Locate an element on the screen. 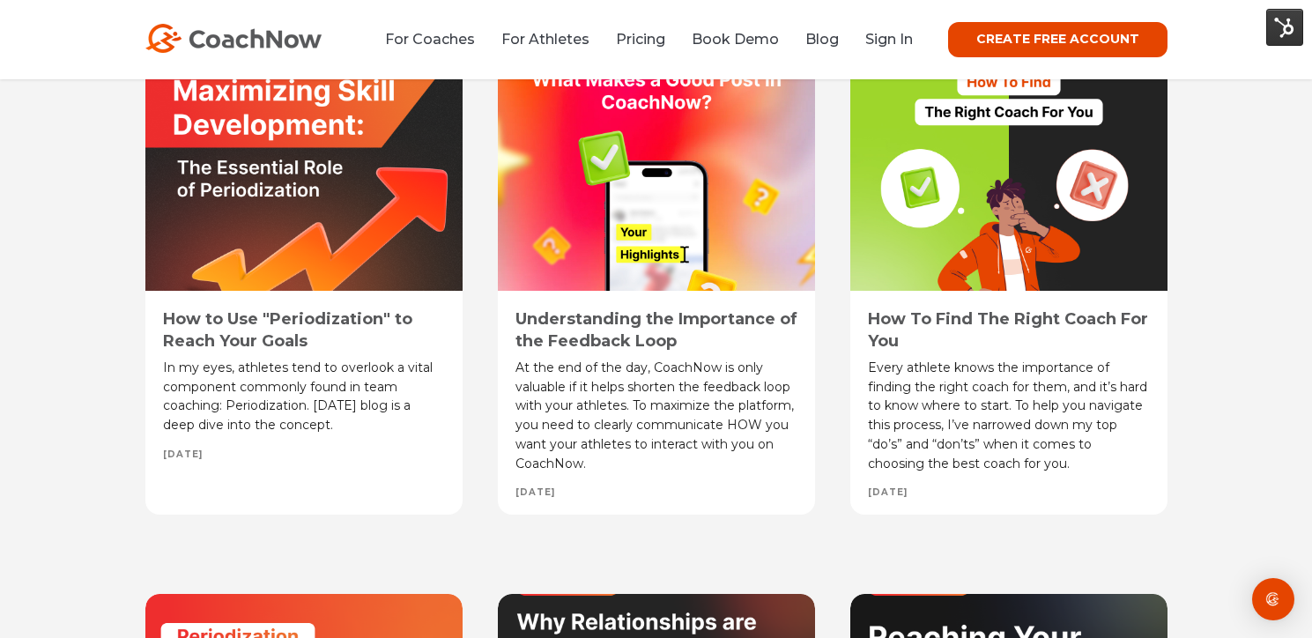  div: Open Intercom Messenger is located at coordinates (1274, 599).